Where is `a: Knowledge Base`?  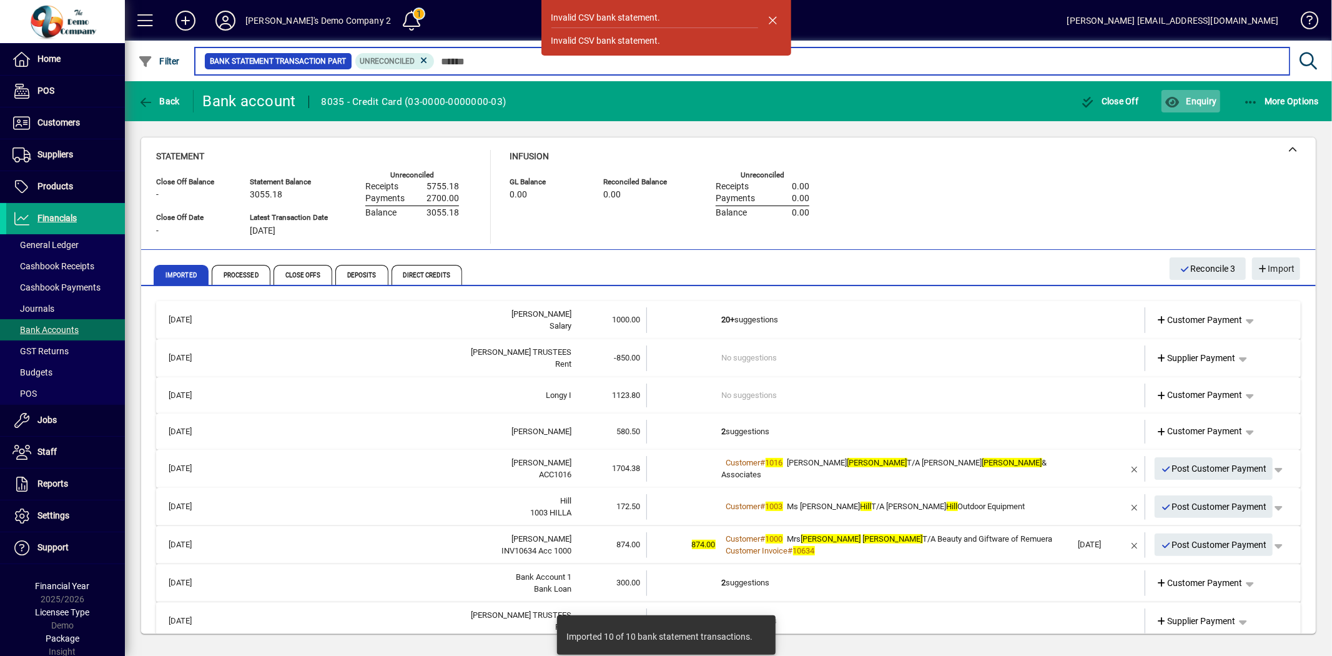
a: Knowledge Base is located at coordinates (1304, 22).